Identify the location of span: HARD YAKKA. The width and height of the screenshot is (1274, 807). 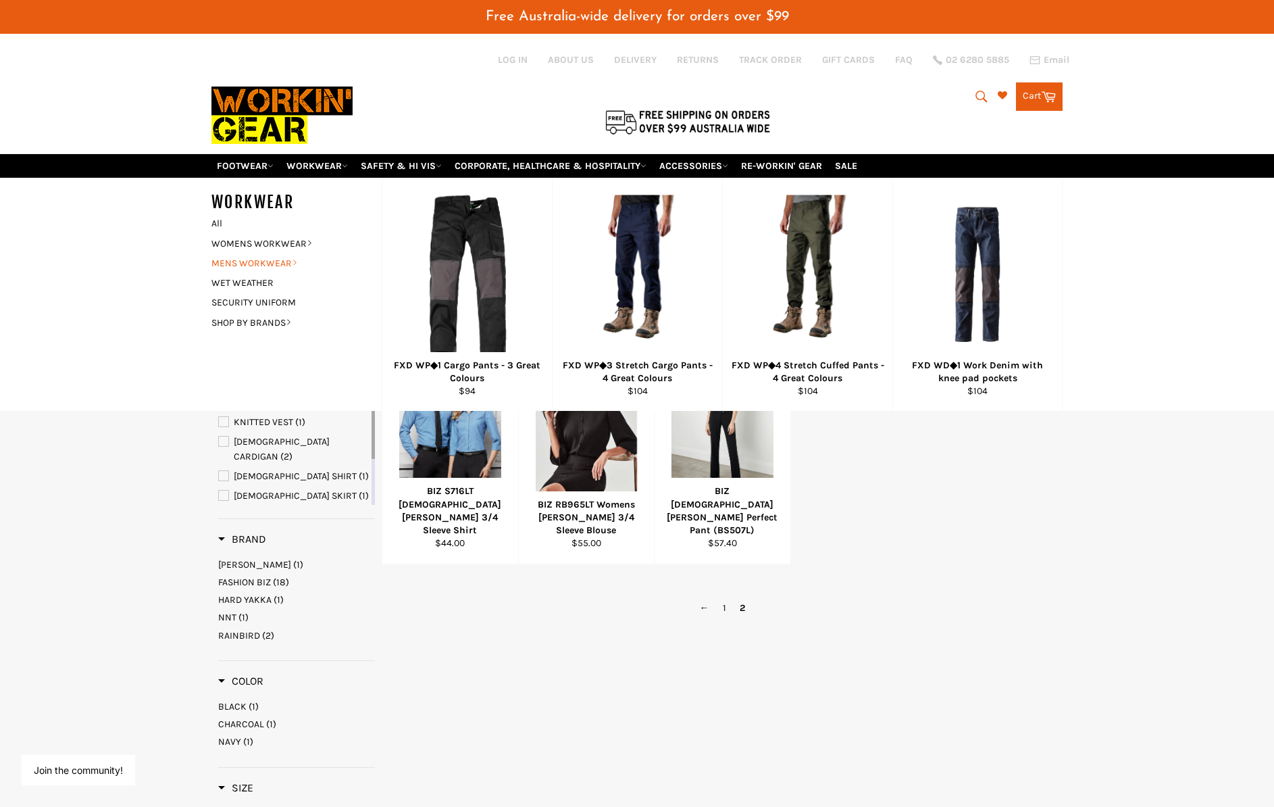
(245, 599).